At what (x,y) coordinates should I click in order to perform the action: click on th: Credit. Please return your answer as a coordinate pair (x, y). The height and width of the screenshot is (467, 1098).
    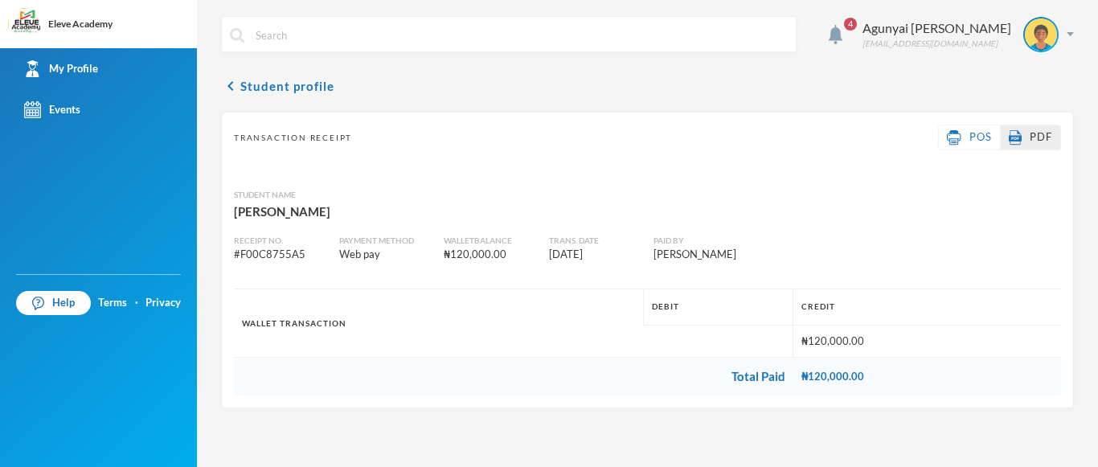
    Looking at the image, I should click on (927, 306).